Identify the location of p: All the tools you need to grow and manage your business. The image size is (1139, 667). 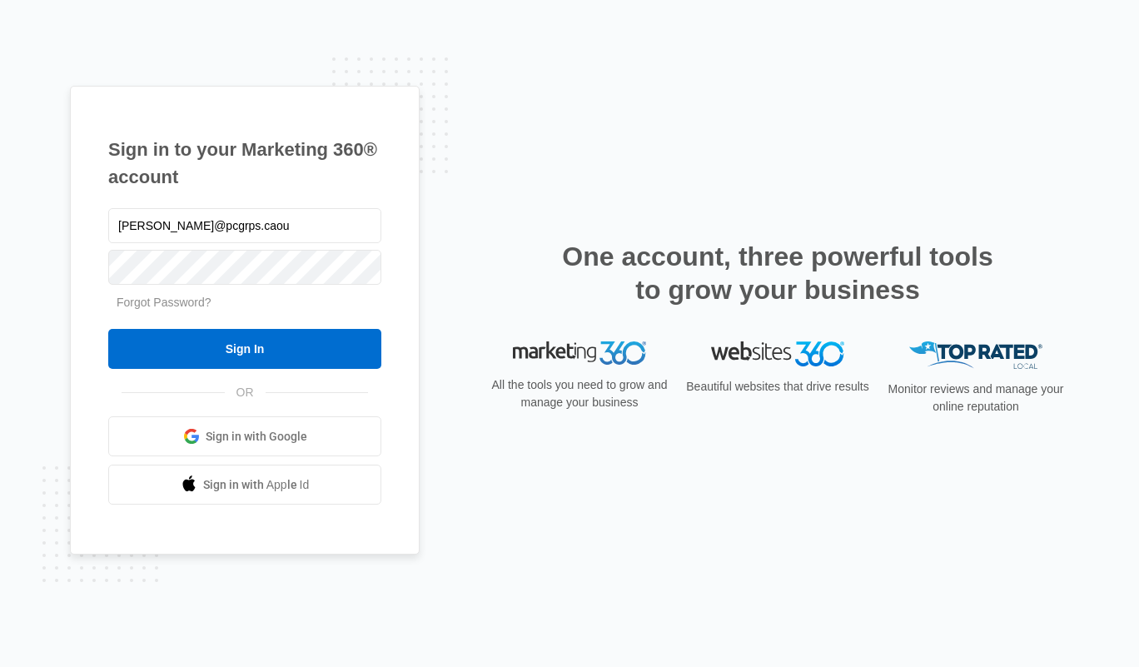
(580, 394).